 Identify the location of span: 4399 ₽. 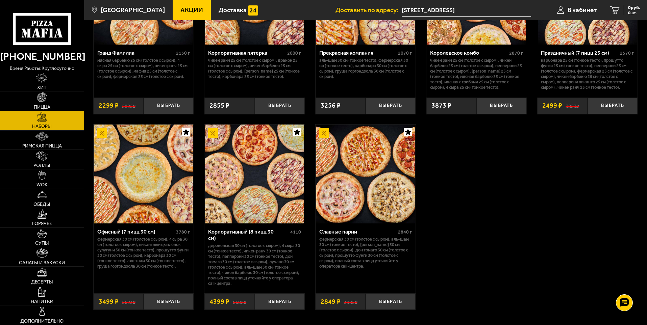
(219, 302).